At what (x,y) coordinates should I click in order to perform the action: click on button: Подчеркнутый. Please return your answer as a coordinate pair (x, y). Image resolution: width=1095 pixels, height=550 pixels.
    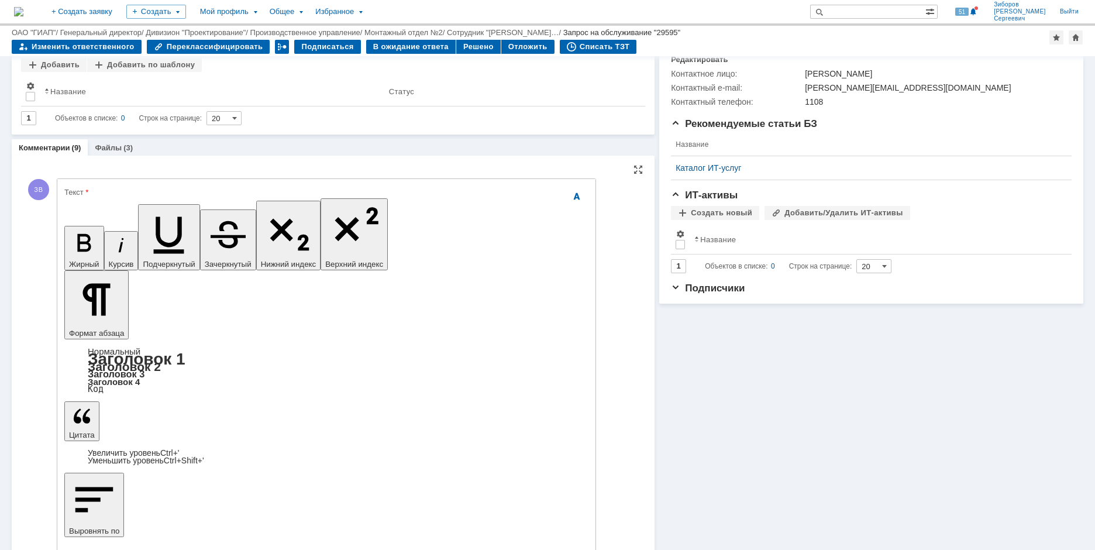
    Looking at the image, I should click on (168, 237).